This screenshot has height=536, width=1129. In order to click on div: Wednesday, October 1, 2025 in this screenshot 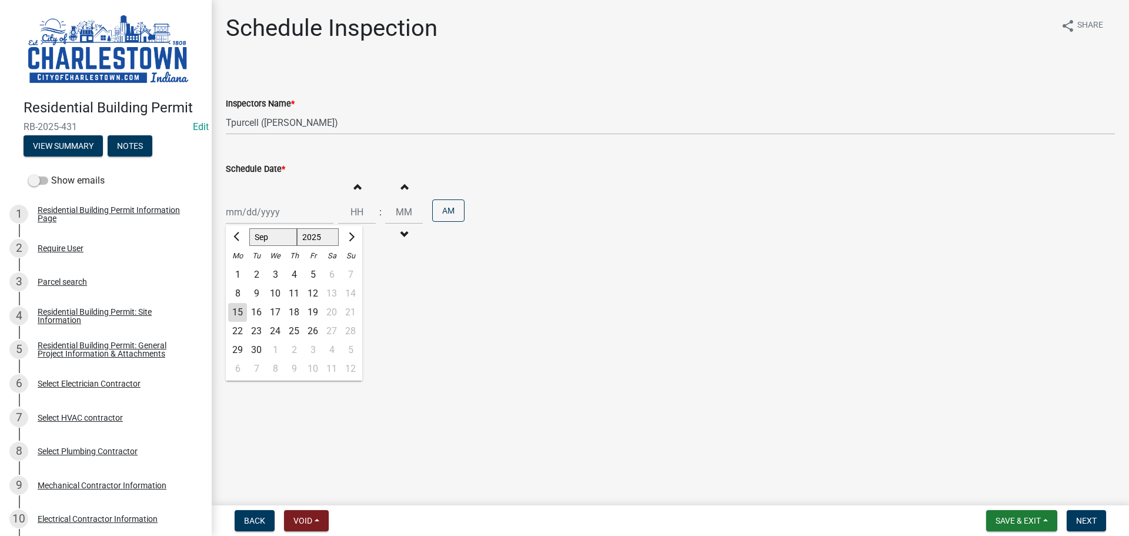, I will do `click(275, 350)`.